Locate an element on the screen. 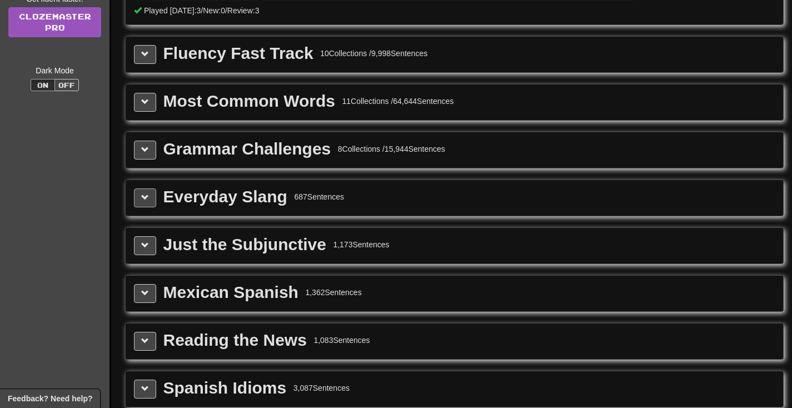 The height and width of the screenshot is (408, 792). div: 10 Collections / 9,998 Sentences is located at coordinates (373, 53).